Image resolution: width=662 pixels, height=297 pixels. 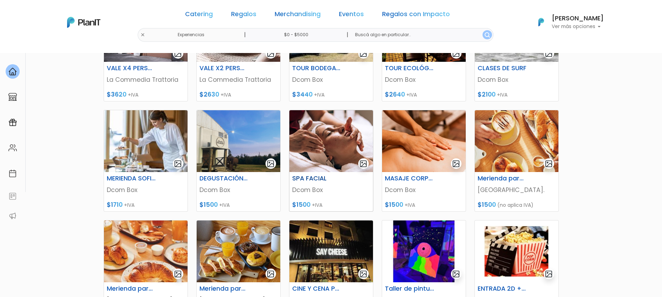 I want to click on span: $3440, so click(x=302, y=94).